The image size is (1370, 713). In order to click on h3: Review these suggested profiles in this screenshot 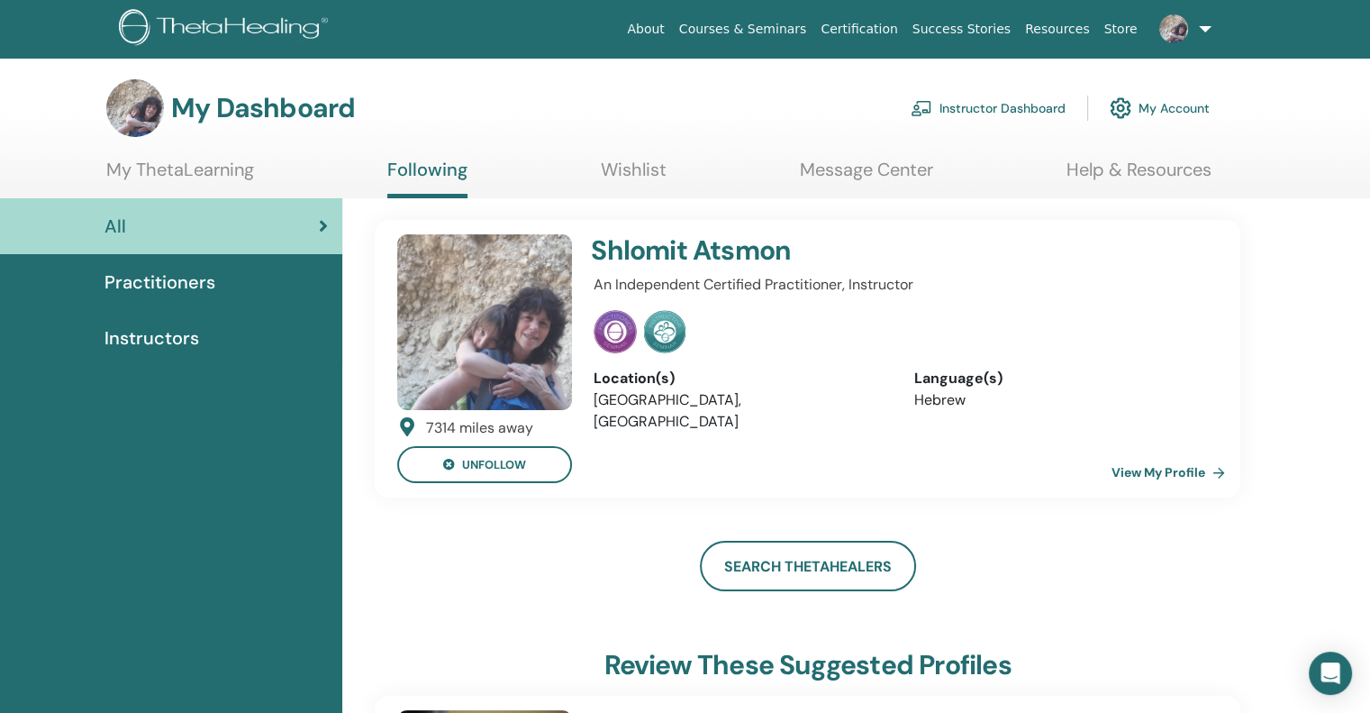, I will do `click(808, 665)`.